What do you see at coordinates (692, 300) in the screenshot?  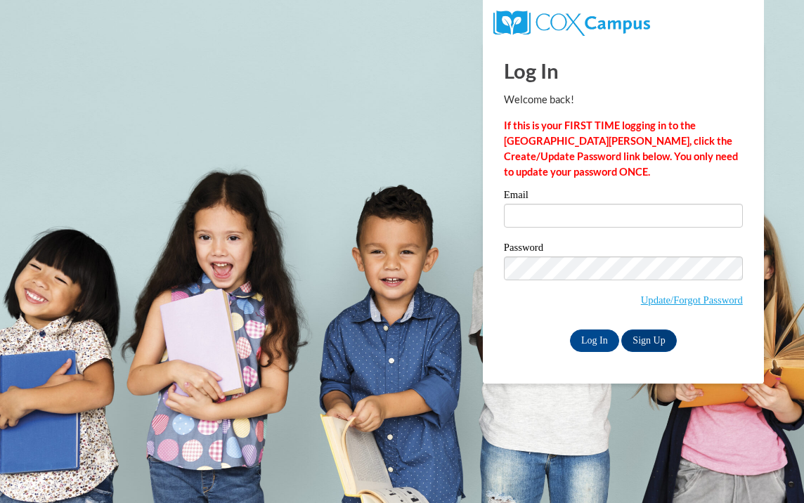 I see `a: Update/Forgot Password` at bounding box center [692, 300].